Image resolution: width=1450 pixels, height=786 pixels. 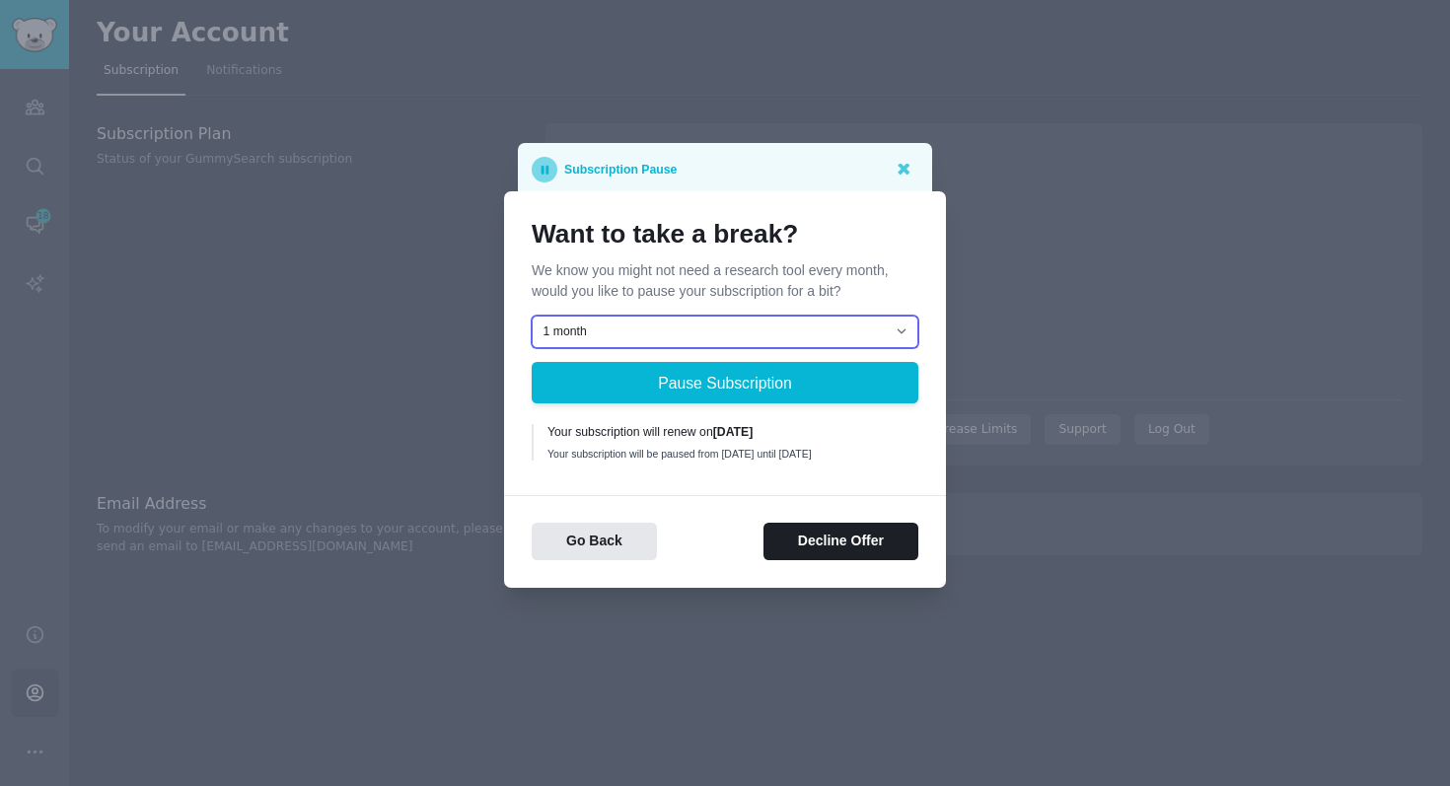 I want to click on p: We know you might not need a research tool every month, would you like to pause your subscription..., so click(x=725, y=281).